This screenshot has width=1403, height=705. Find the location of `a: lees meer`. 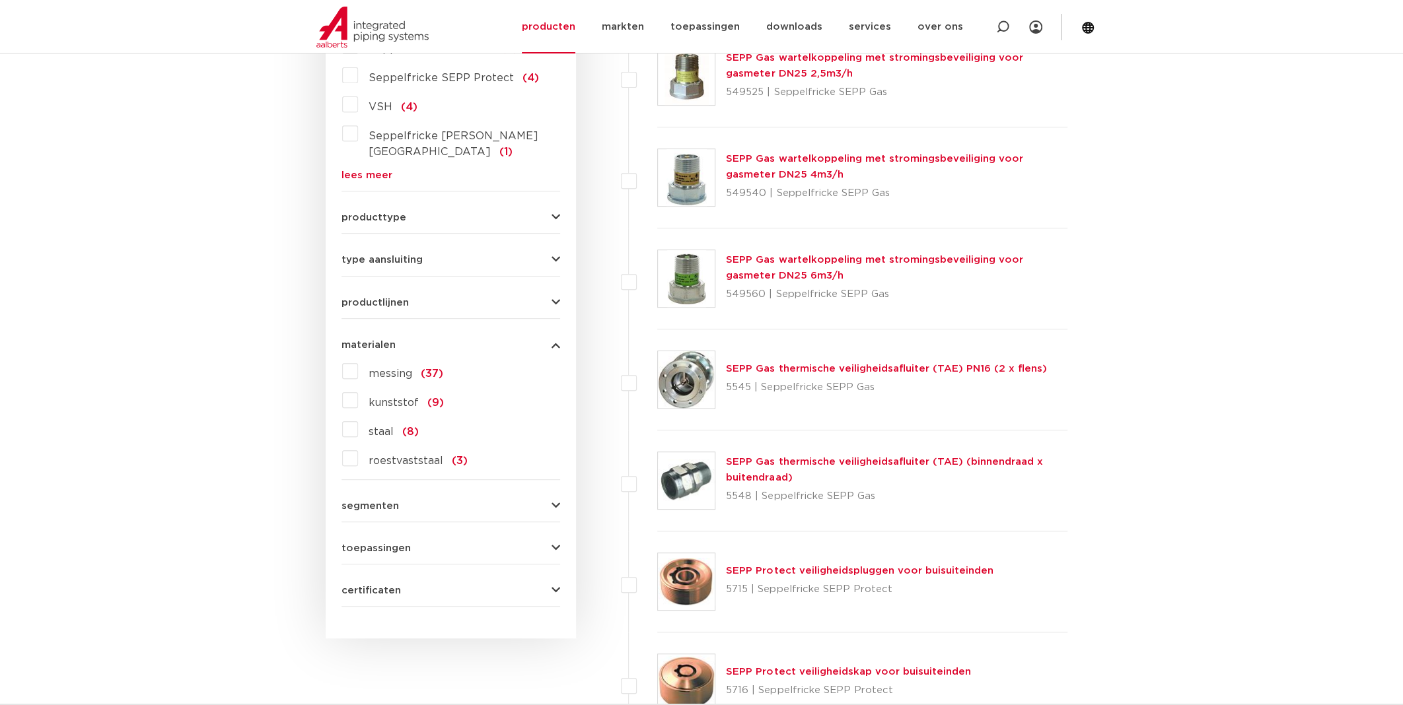

a: lees meer is located at coordinates (450, 175).